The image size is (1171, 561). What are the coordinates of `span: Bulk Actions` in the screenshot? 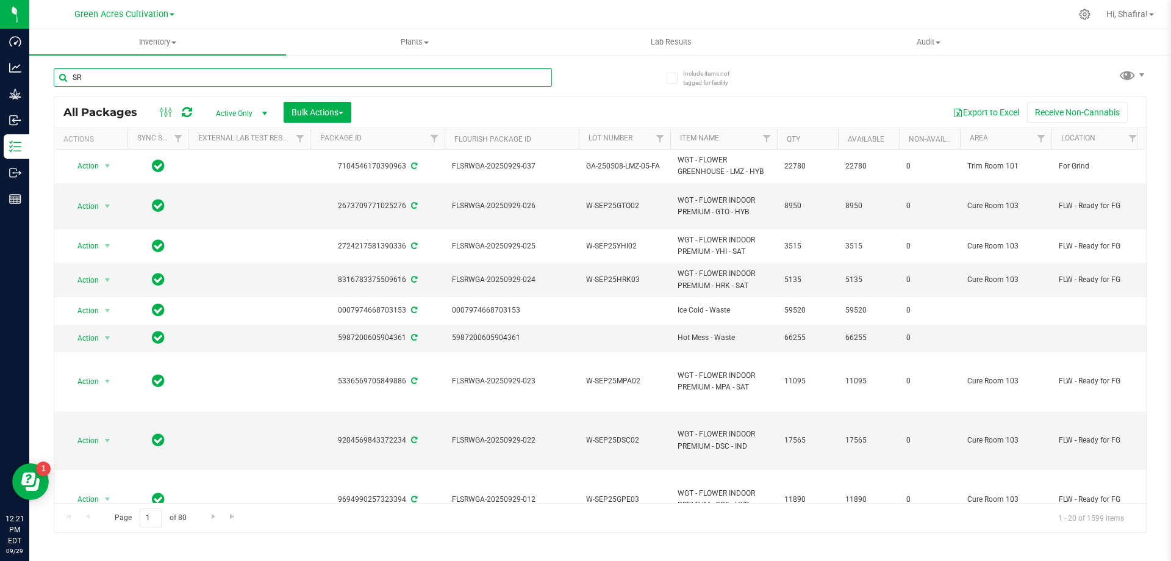 It's located at (317, 112).